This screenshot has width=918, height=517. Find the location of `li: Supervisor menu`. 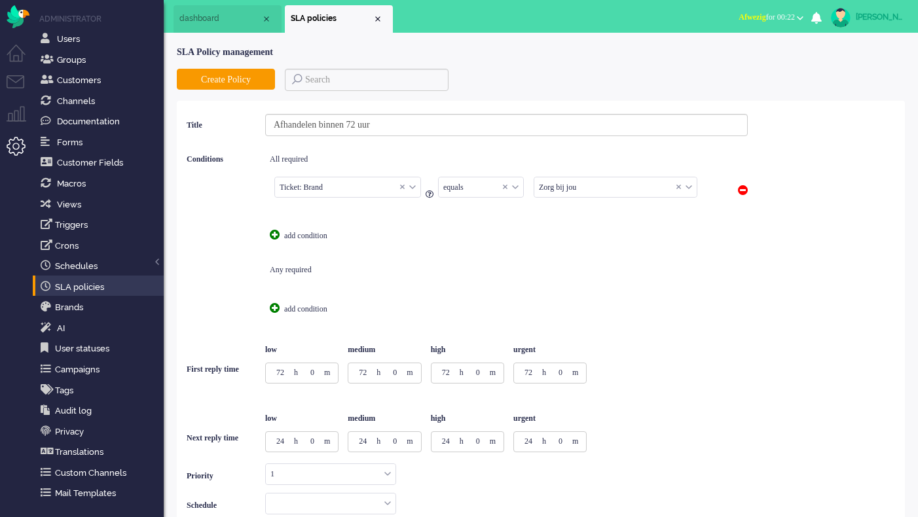

li: Supervisor menu is located at coordinates (21, 121).